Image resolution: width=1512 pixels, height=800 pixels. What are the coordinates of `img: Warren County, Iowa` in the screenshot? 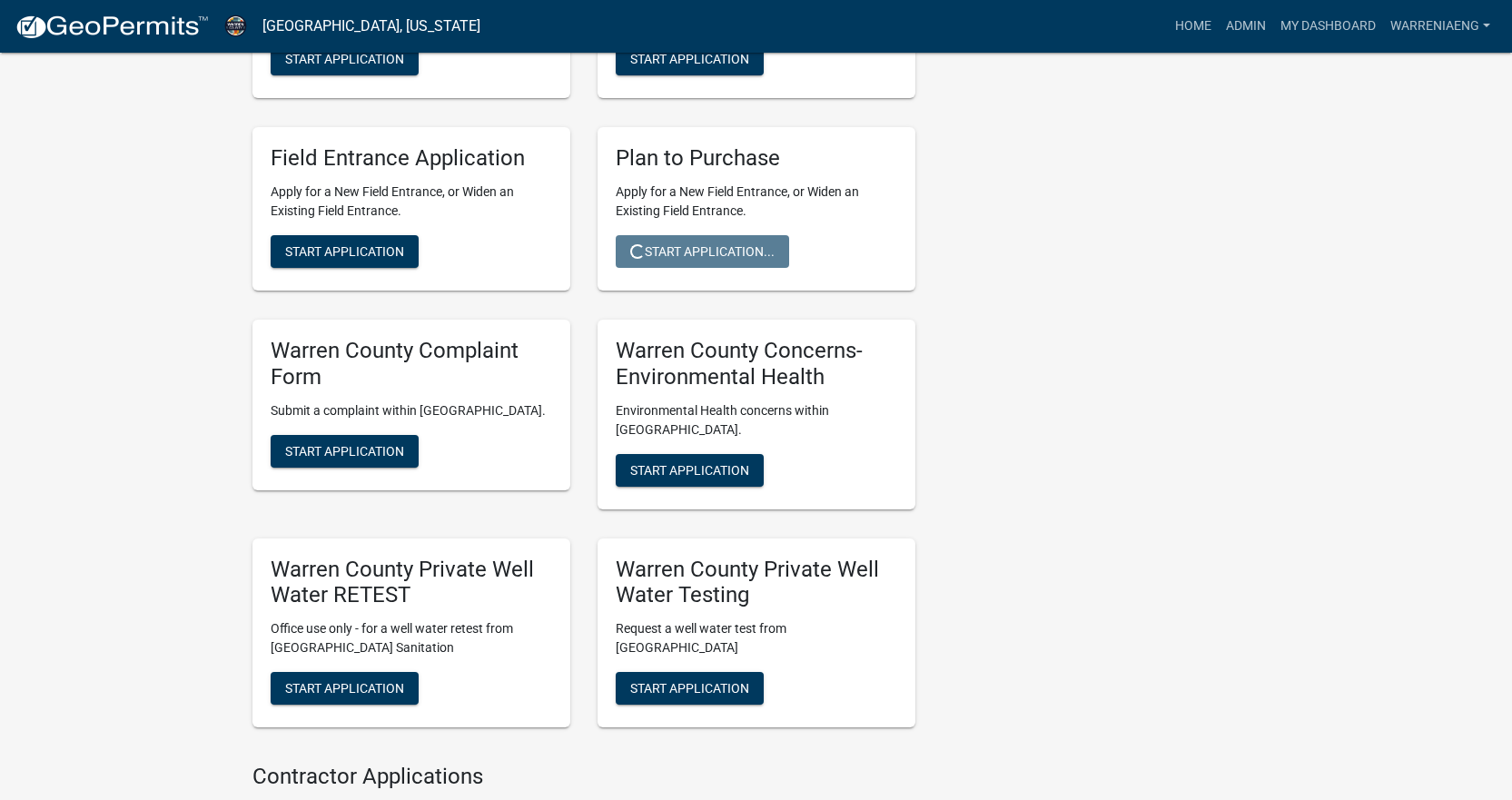 It's located at (235, 25).